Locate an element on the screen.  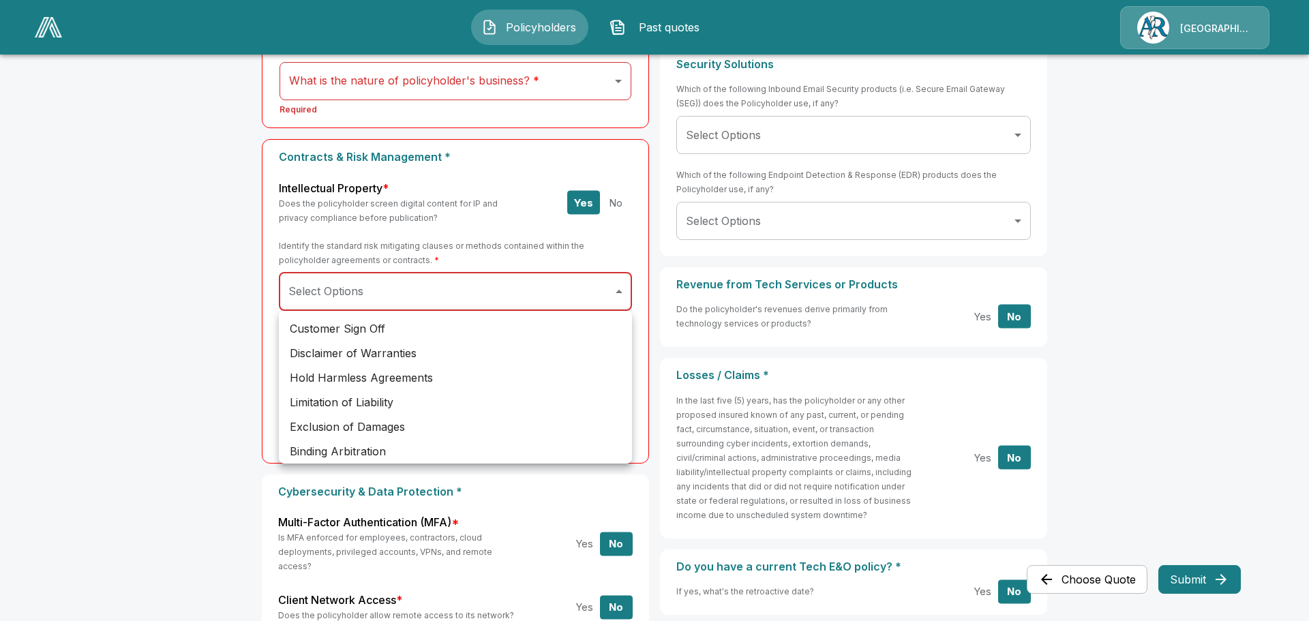
li: Hold Harmless Agreements is located at coordinates (456, 378).